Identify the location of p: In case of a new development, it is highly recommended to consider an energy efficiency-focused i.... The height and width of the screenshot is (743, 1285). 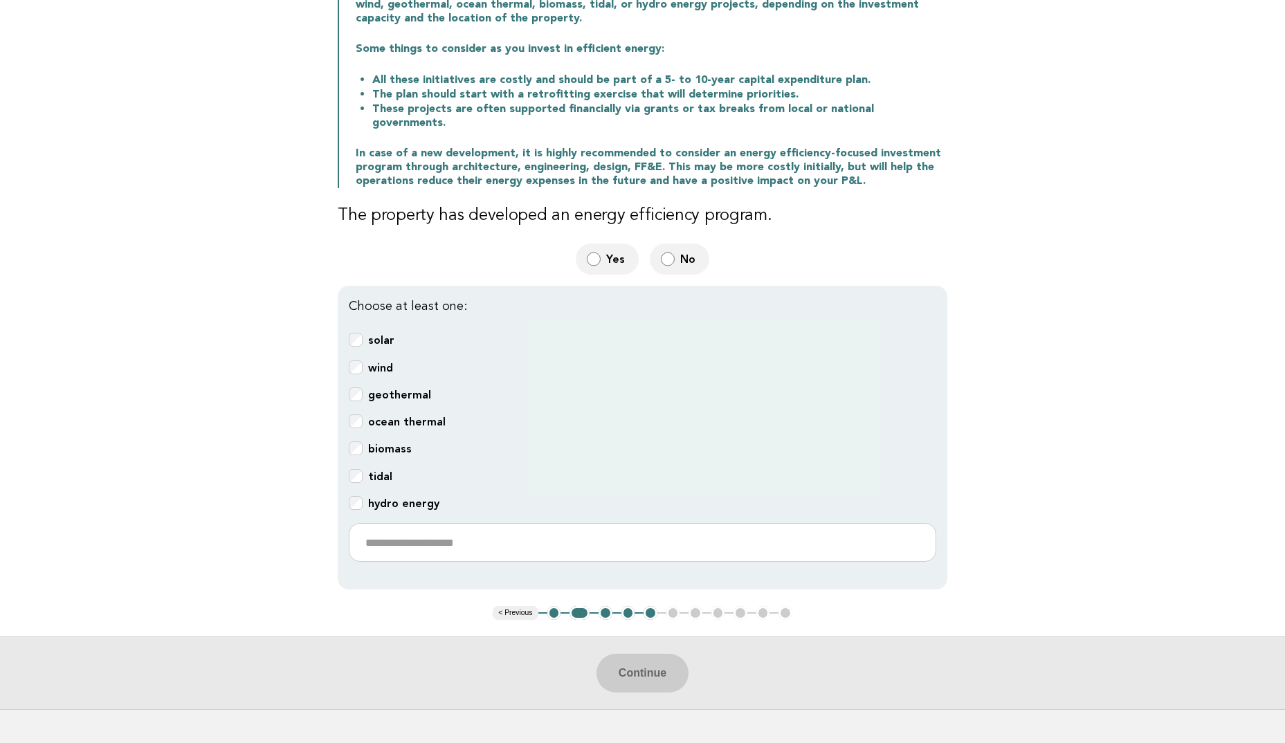
(651, 167).